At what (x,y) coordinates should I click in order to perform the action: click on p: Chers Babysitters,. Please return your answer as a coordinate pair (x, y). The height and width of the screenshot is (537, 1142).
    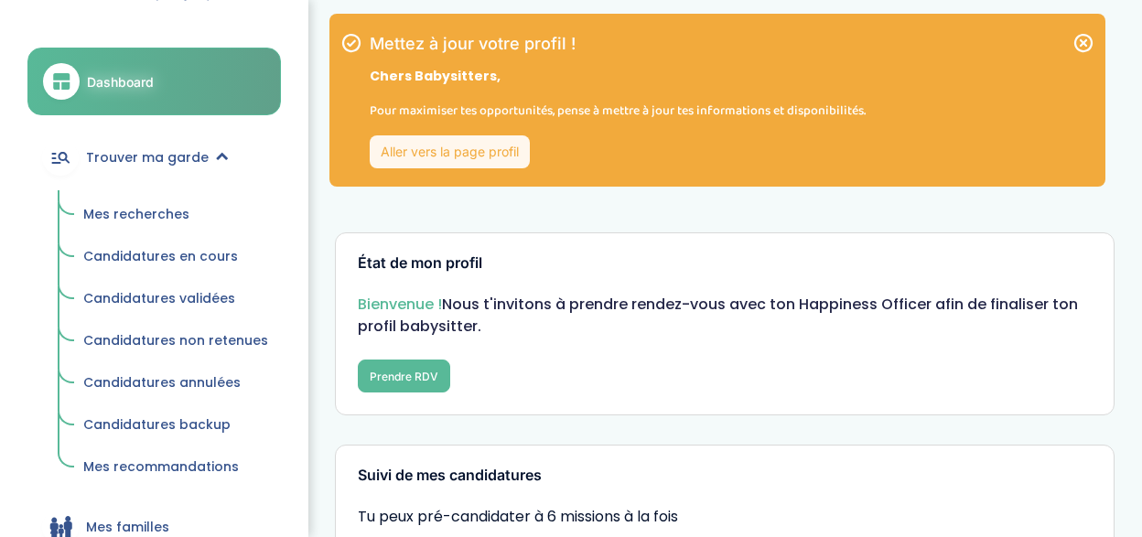
    Looking at the image, I should click on (618, 76).